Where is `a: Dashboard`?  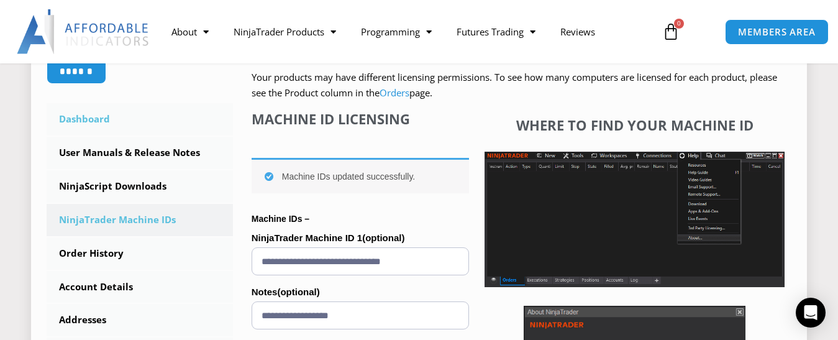
a: Dashboard is located at coordinates (140, 119).